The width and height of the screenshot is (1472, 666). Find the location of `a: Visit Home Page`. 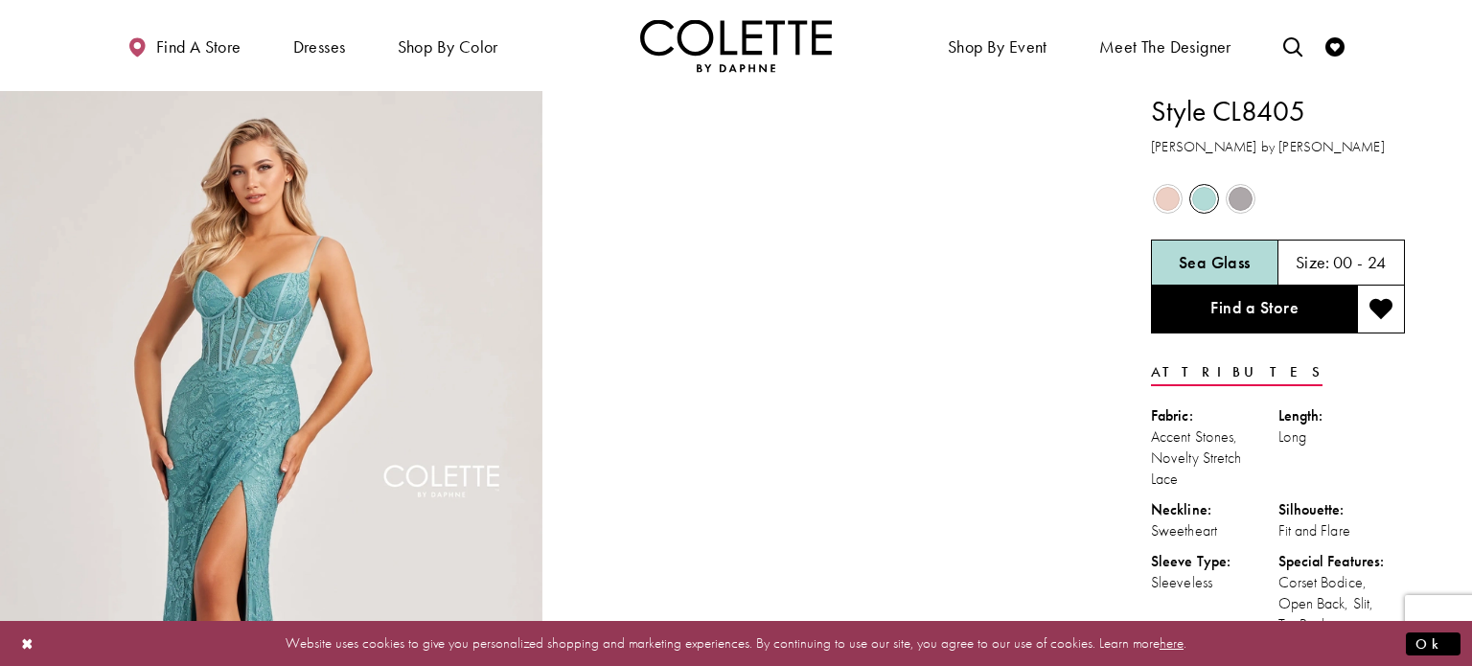

a: Visit Home Page is located at coordinates (736, 45).